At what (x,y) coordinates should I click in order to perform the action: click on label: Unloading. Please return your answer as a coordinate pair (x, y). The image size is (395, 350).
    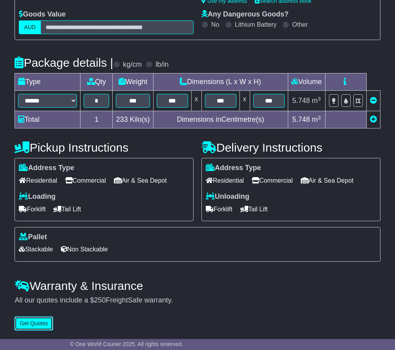
    Looking at the image, I should click on (227, 197).